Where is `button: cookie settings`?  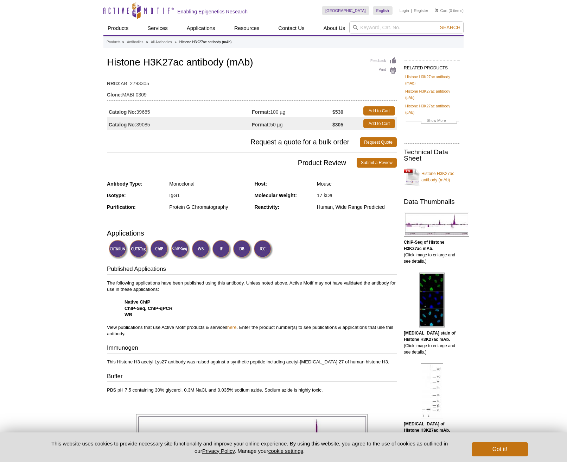
button: cookie settings is located at coordinates (286, 450).